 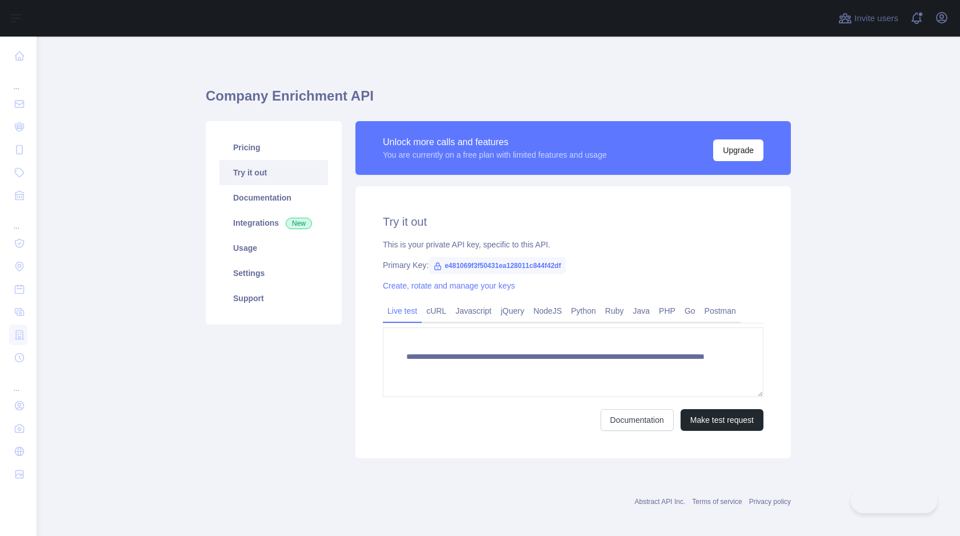 I want to click on div: Unlock more calls and features, so click(x=495, y=142).